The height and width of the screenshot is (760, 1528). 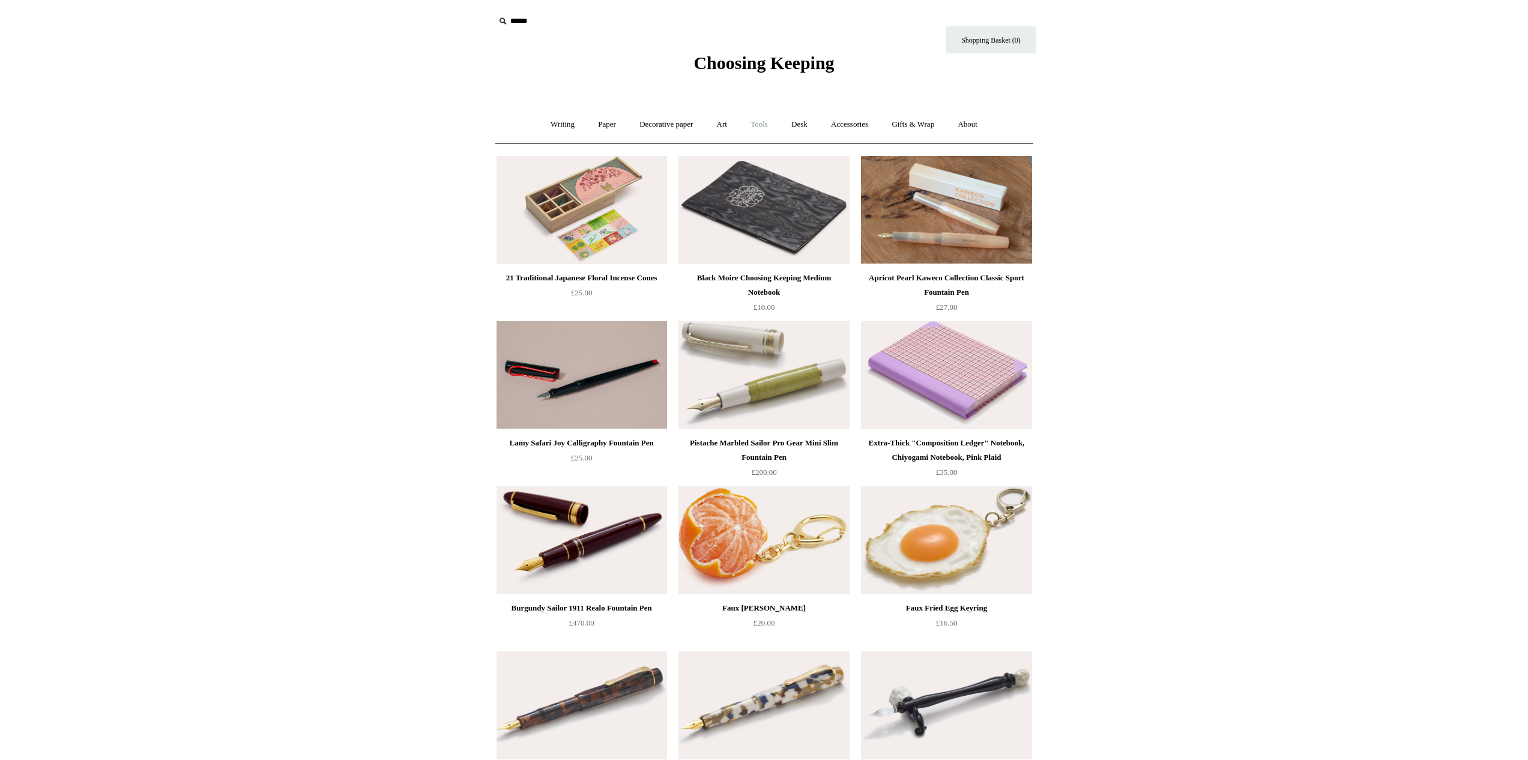 I want to click on img: Hickory Brown Kaweco Special Edition Art Sport Fountain Pen, so click(x=582, y=705).